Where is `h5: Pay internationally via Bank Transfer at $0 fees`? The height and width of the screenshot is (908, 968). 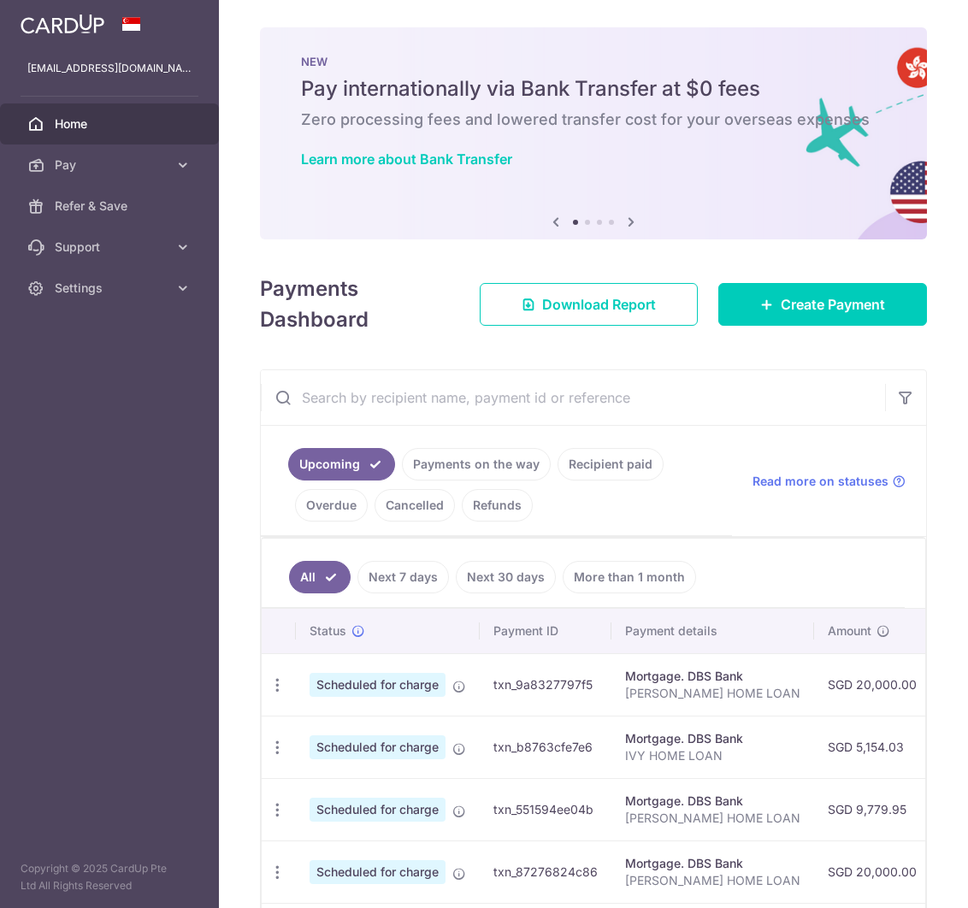 h5: Pay internationally via Bank Transfer at $0 fees is located at coordinates (593, 89).